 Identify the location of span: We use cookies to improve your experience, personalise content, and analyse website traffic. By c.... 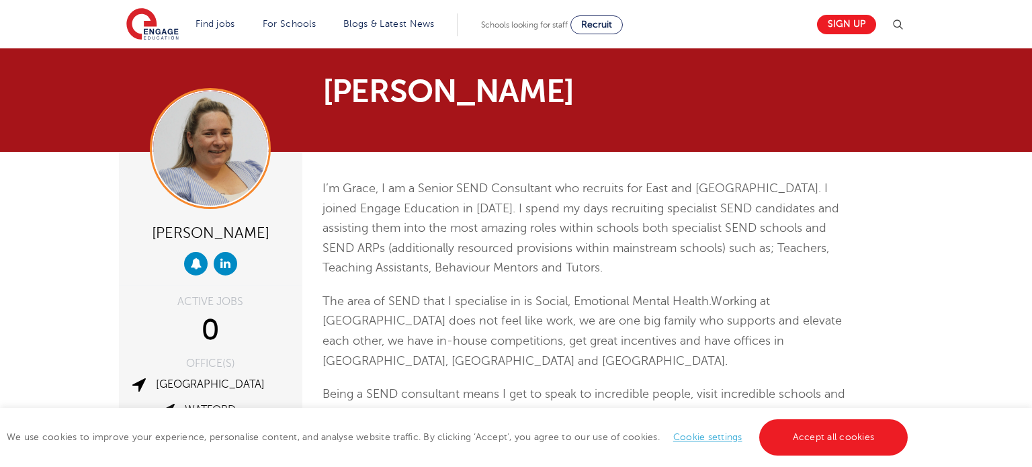
(459, 437).